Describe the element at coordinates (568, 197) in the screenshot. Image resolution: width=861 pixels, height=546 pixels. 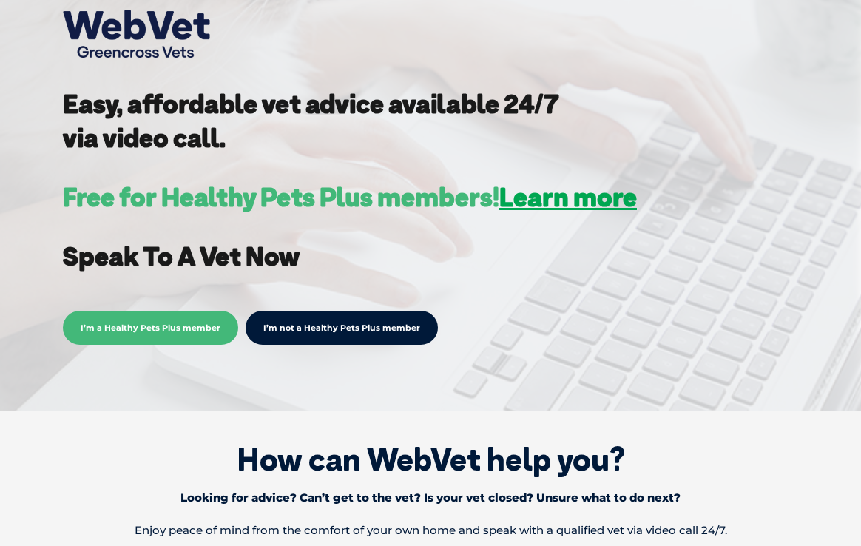
I see `a: Learn more` at that location.